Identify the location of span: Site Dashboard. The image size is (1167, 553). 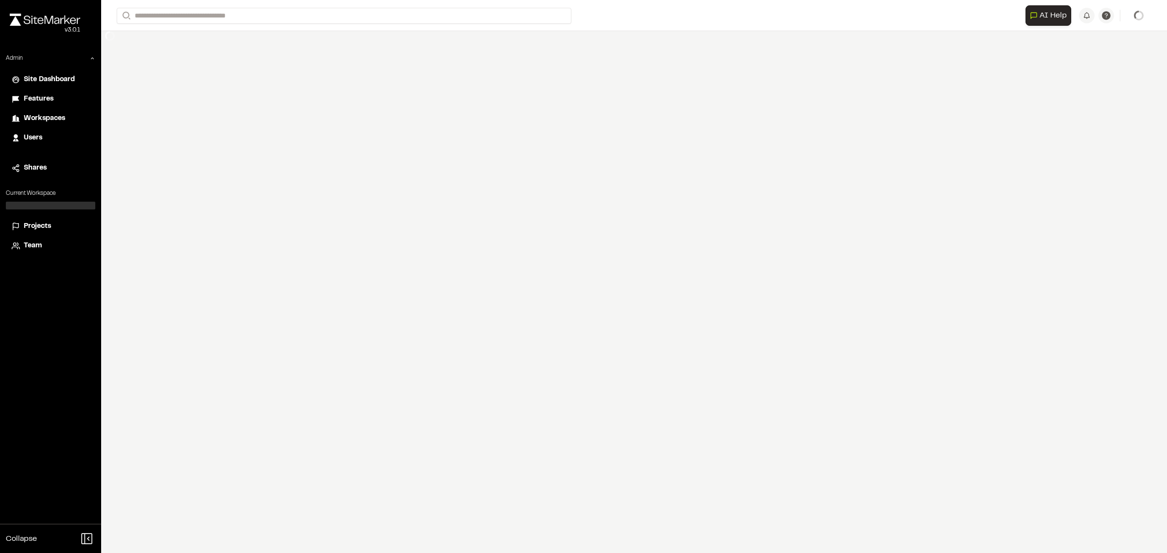
(49, 80).